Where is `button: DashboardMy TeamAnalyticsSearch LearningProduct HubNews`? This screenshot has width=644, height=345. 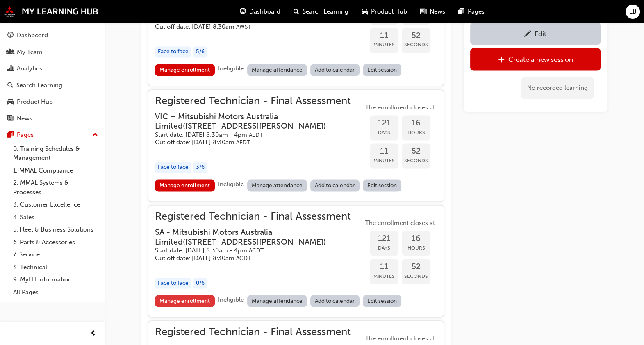
button: DashboardMy TeamAnalyticsSearch LearningProduct HubNews is located at coordinates (52, 77).